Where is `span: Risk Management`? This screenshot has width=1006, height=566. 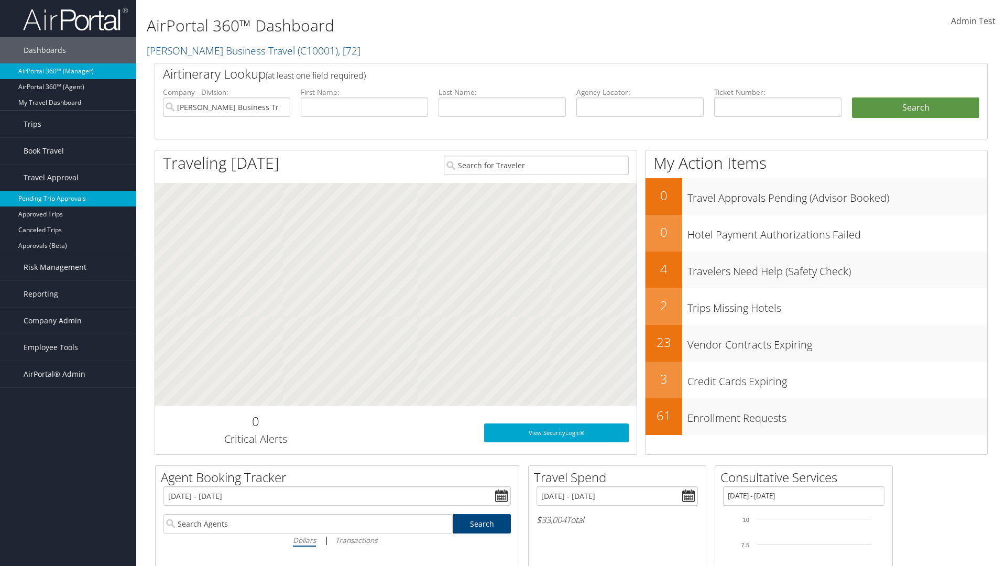 span: Risk Management is located at coordinates (55, 267).